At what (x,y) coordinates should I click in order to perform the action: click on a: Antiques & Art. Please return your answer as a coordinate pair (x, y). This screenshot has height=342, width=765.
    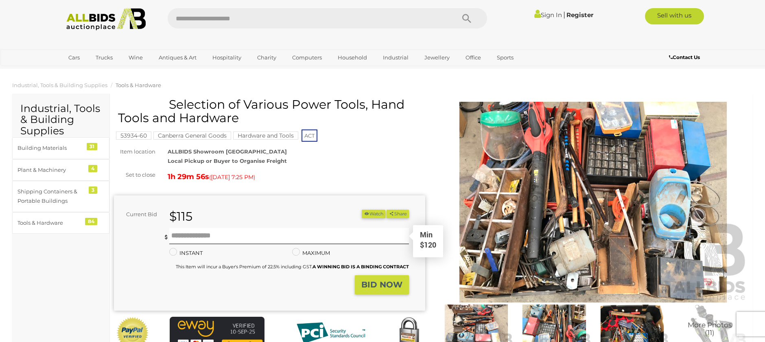
    Looking at the image, I should click on (177, 57).